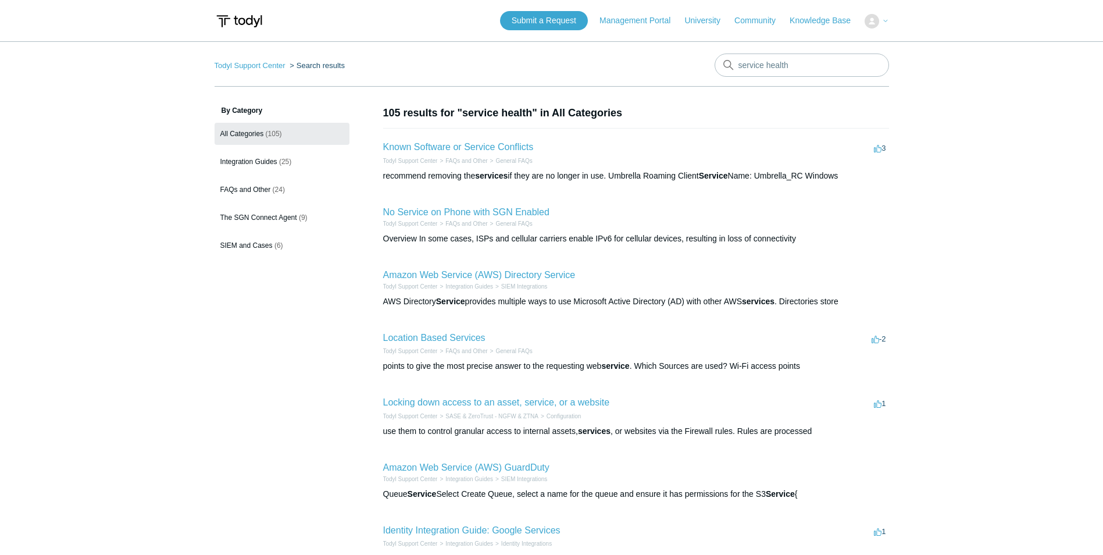 This screenshot has height=555, width=1103. What do you see at coordinates (492, 416) in the screenshot?
I see `a: SASE & ZeroTrust - NGFW & ZTNA` at bounding box center [492, 416].